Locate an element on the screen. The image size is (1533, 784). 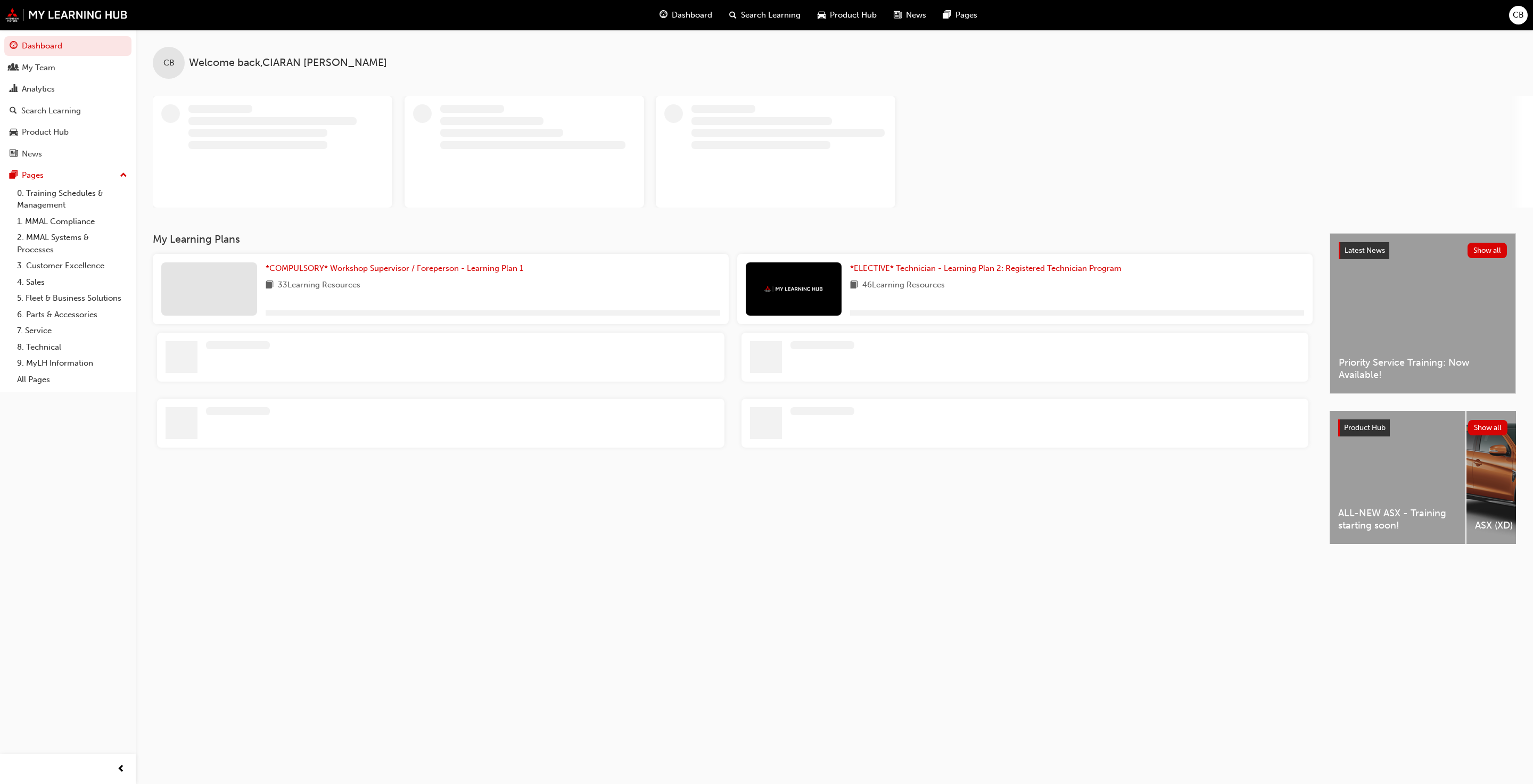
span: Priority Service Training: Now Available! is located at coordinates (1423, 368).